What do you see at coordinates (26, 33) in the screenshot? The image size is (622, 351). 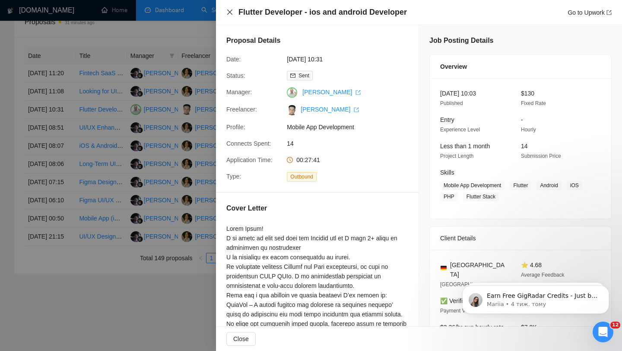 I see `img: Profile image for Mariia` at bounding box center [26, 33].